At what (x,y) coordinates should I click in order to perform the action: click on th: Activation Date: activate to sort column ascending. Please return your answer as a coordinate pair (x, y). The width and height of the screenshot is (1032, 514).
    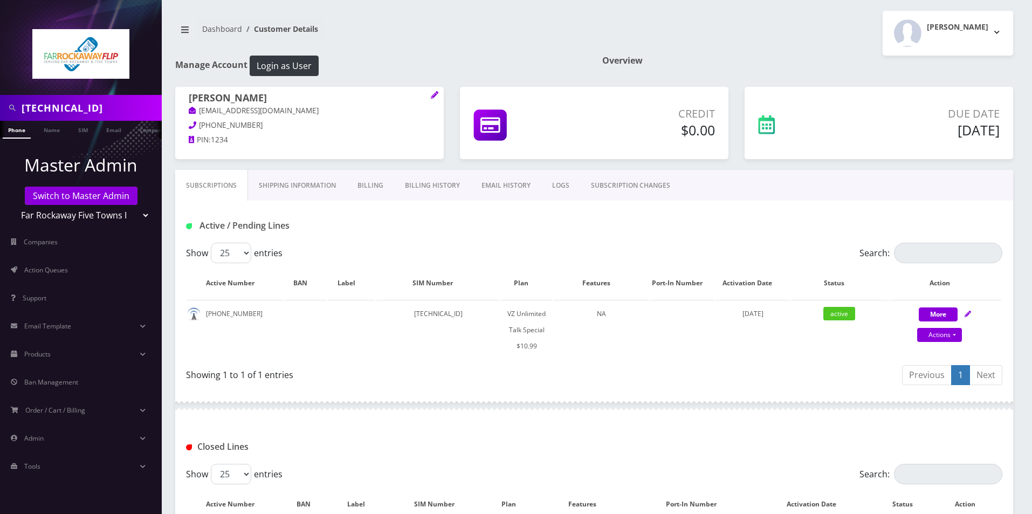
    Looking at the image, I should click on (753, 283).